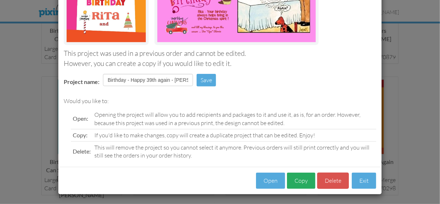 This screenshot has height=204, width=440. I want to click on label: Project name:, so click(81, 82).